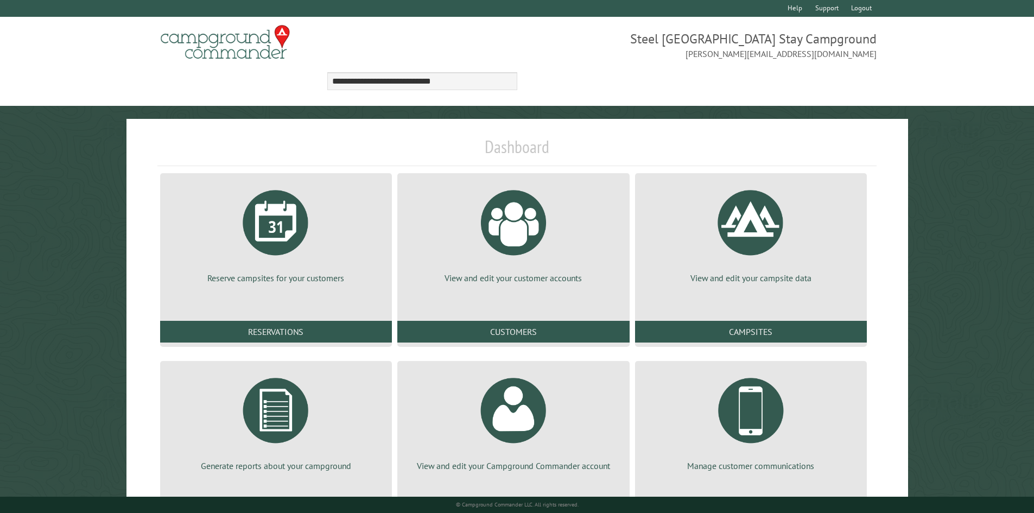  Describe the element at coordinates (225, 42) in the screenshot. I see `img: Campground Commander` at that location.